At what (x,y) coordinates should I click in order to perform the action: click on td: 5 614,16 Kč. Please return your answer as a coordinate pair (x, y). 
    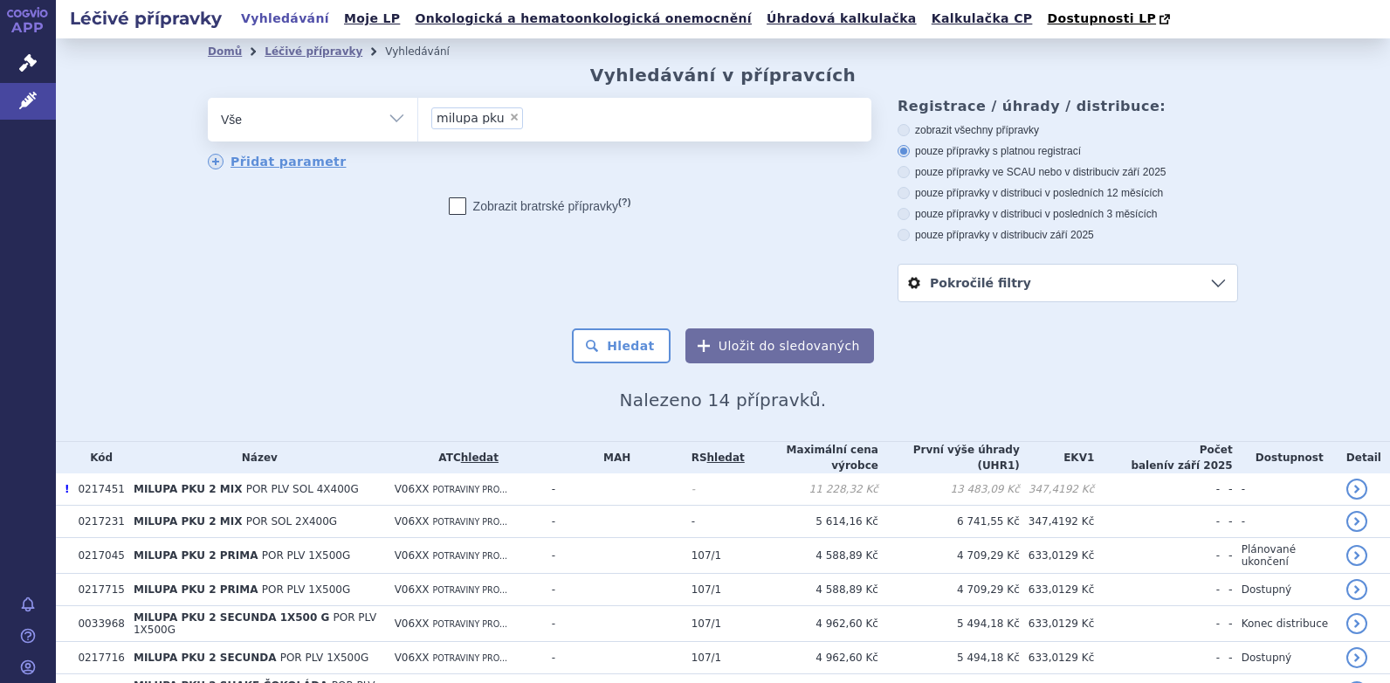
    Looking at the image, I should click on (811, 521).